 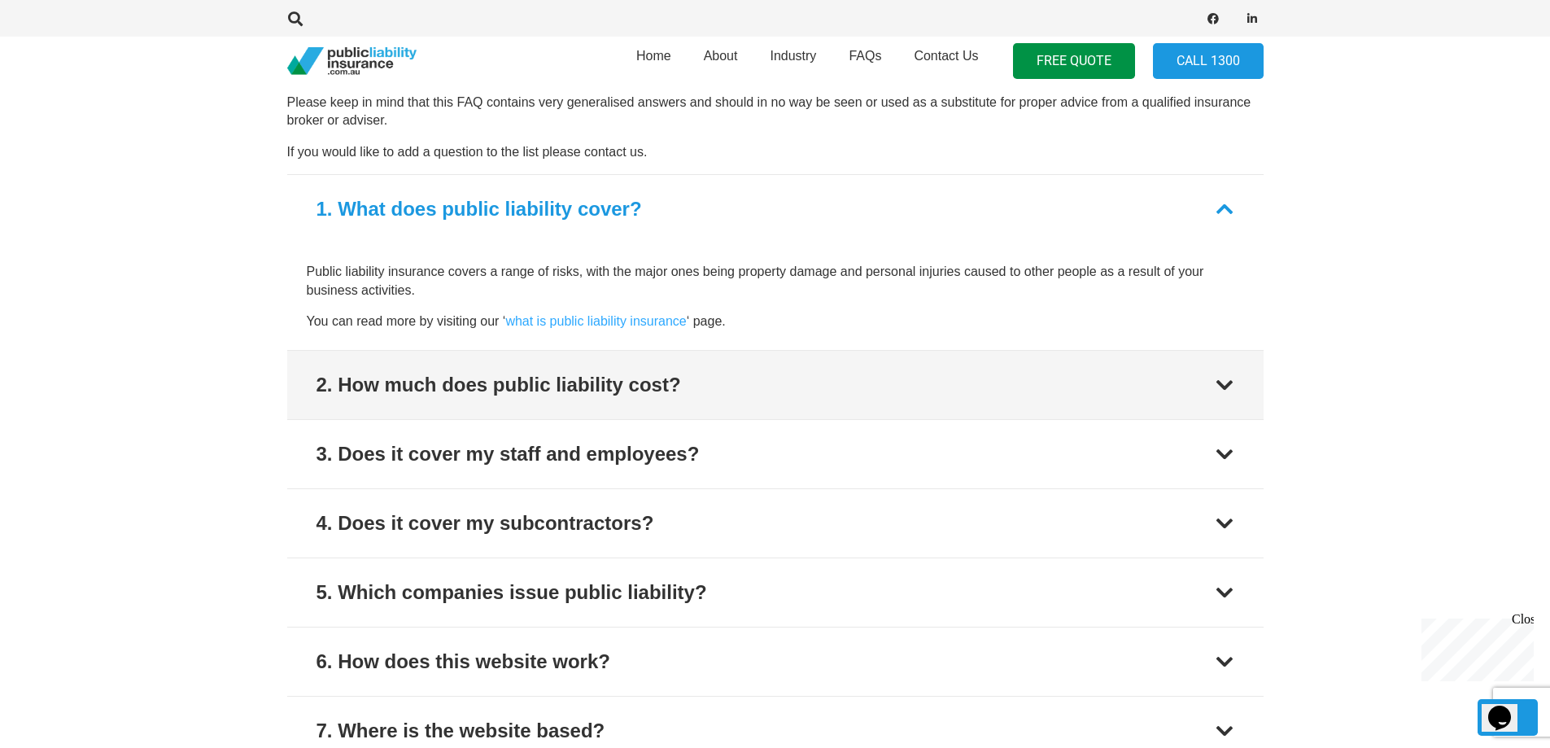 What do you see at coordinates (775, 662) in the screenshot?
I see `button: 6. How does this website work?` at bounding box center [775, 662].